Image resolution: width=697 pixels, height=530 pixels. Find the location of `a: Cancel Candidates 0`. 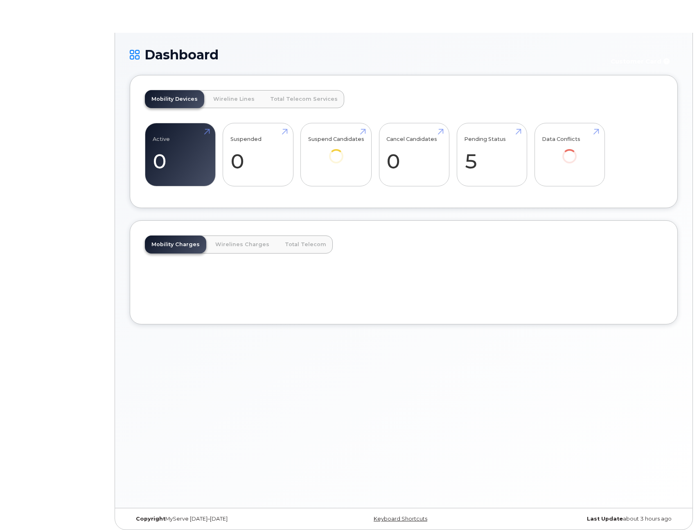

a: Cancel Candidates 0 is located at coordinates (414, 155).